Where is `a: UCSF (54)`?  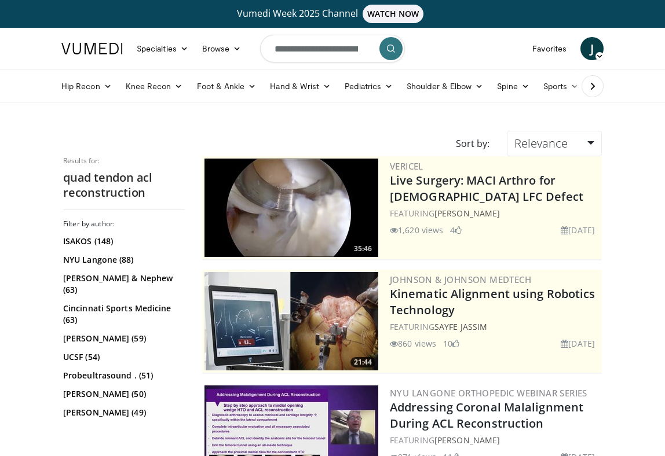 a: UCSF (54) is located at coordinates (122, 357).